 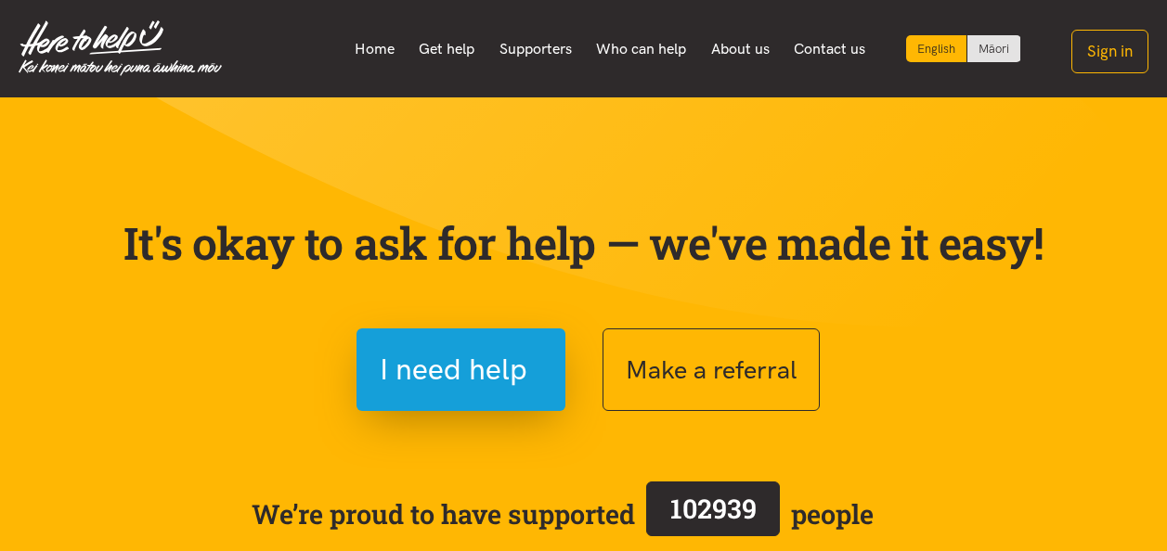 What do you see at coordinates (120, 48) in the screenshot?
I see `img: Home` at bounding box center [120, 48].